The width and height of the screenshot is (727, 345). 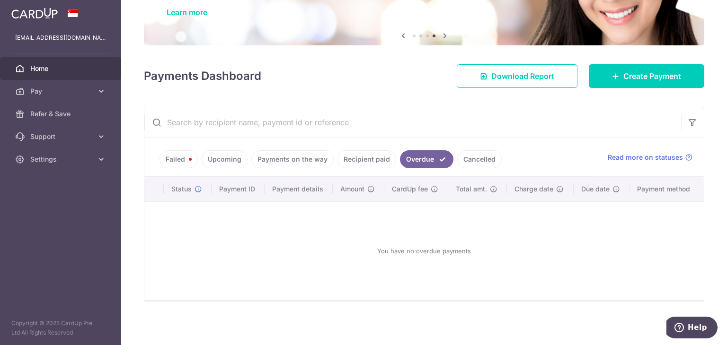 What do you see at coordinates (61, 137) in the screenshot?
I see `span: Support` at bounding box center [61, 137].